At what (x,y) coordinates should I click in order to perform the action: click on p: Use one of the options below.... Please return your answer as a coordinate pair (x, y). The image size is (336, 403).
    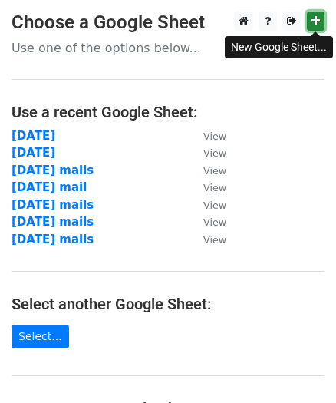
    Looking at the image, I should click on (168, 48).